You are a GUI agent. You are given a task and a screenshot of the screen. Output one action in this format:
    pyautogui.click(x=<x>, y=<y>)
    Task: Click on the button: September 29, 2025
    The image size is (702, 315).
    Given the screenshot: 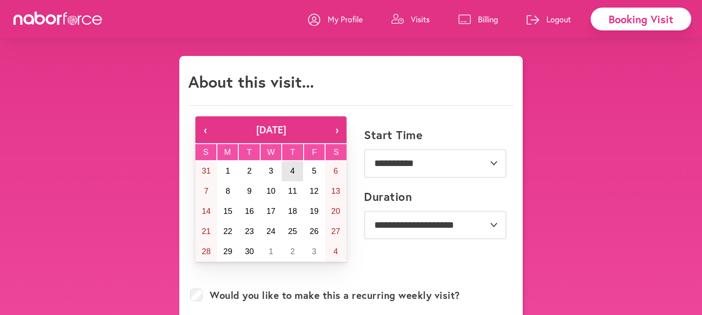 What is the action you would take?
    pyautogui.click(x=228, y=251)
    